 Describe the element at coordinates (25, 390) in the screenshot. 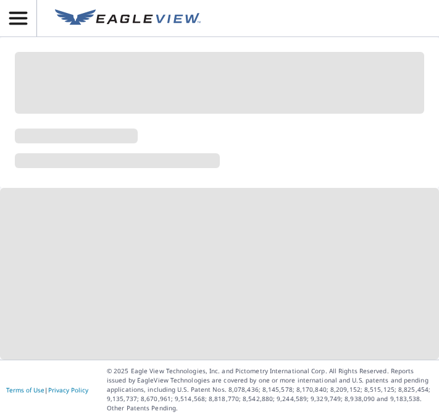

I see `a: Terms of Use` at that location.